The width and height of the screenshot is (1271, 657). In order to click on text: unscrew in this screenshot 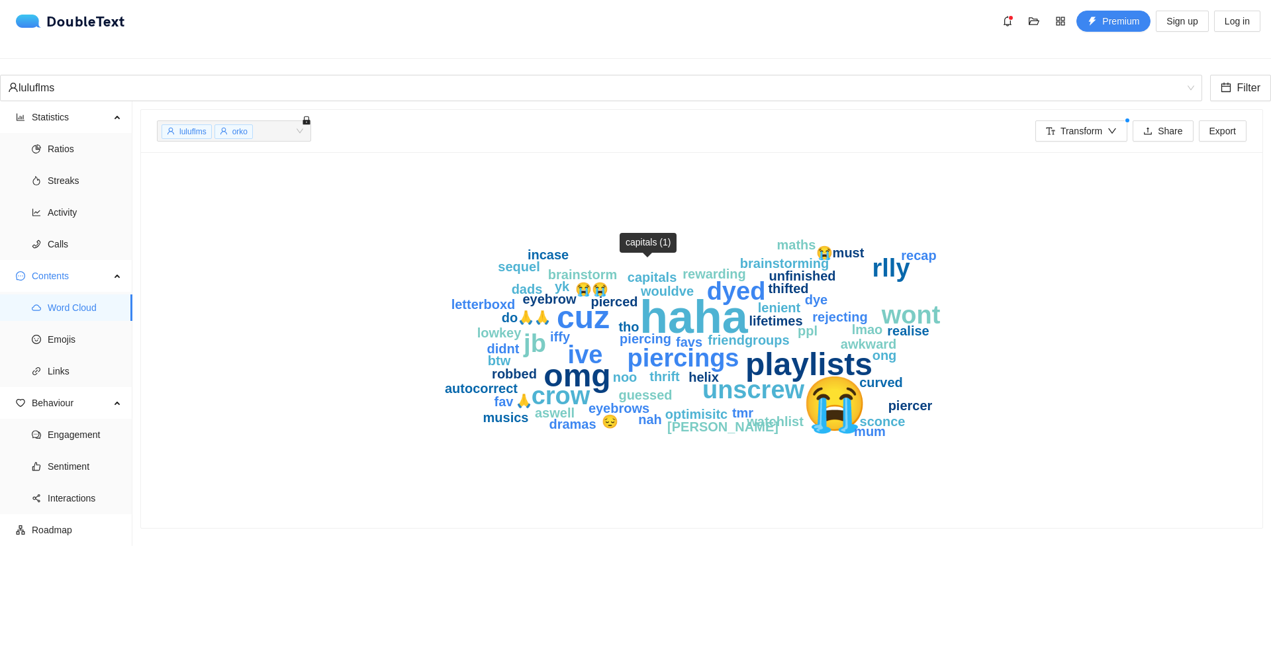, I will do `click(753, 390)`.